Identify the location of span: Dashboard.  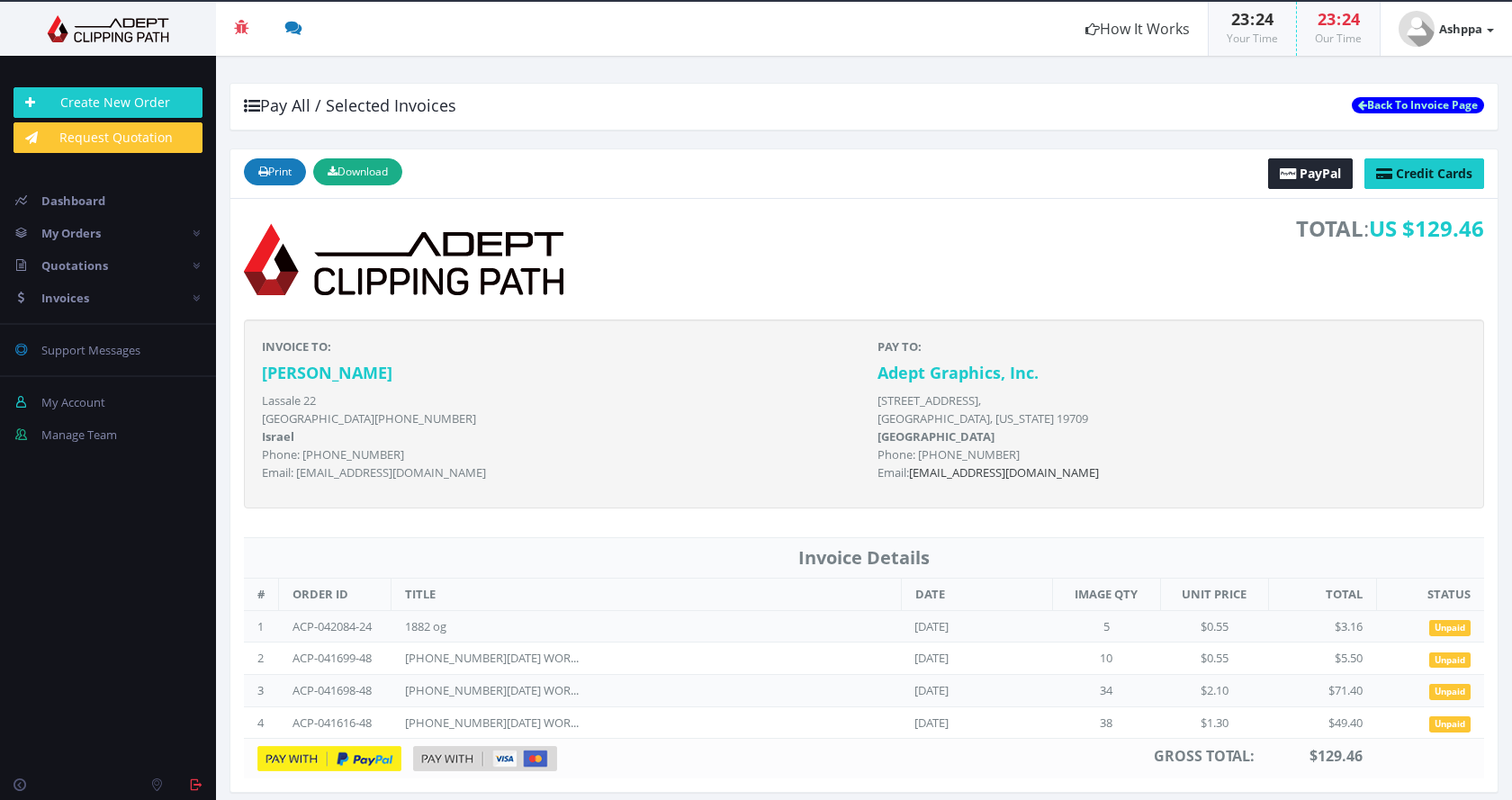
(73, 200).